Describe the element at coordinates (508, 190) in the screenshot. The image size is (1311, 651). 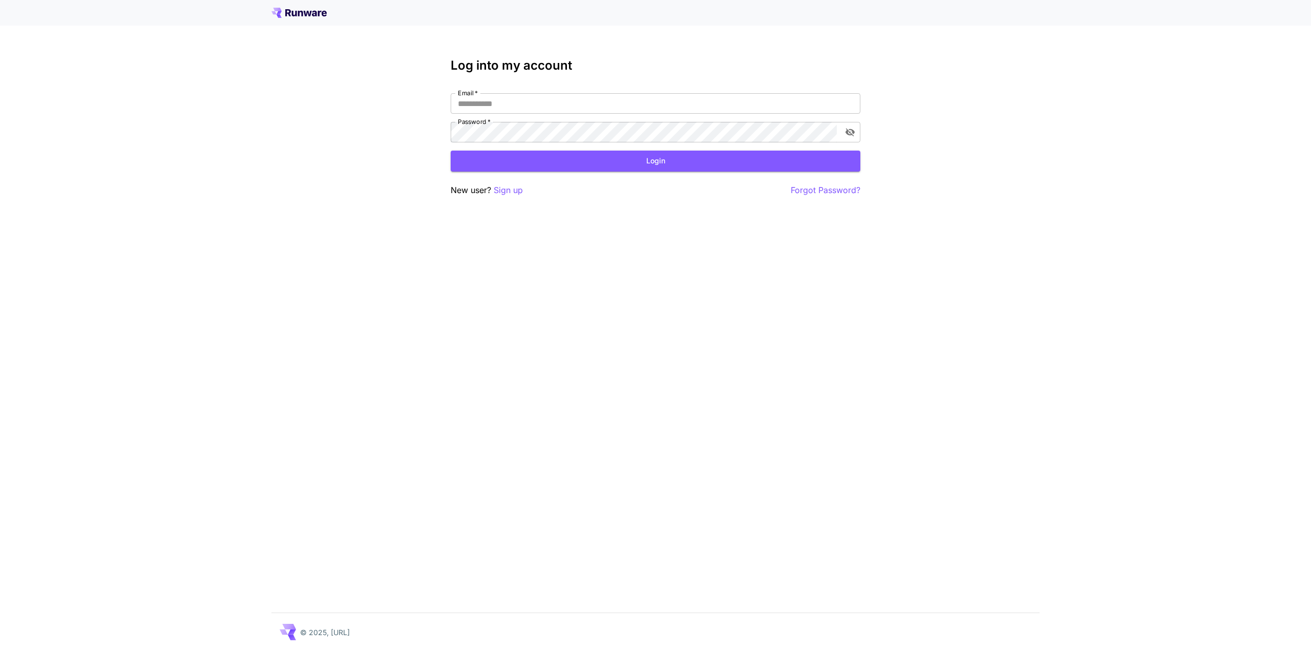
I see `button: Sign up` at that location.